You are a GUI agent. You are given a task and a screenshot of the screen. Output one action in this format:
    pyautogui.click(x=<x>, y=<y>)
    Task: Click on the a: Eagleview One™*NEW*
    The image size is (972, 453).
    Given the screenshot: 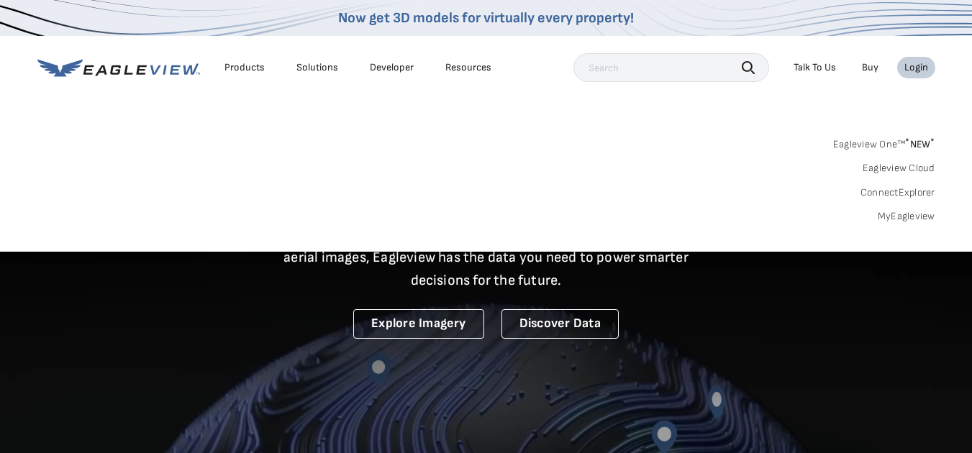 What is the action you would take?
    pyautogui.click(x=885, y=142)
    